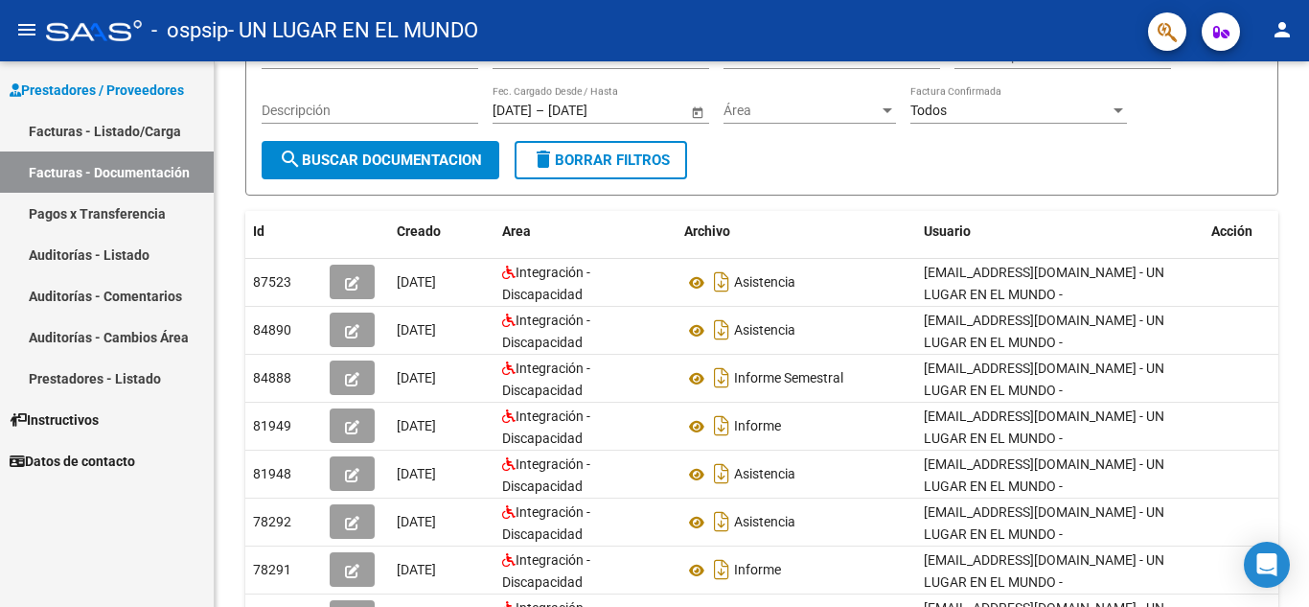 This screenshot has width=1309, height=607. Describe the element at coordinates (1251, 231) in the screenshot. I see `datatable-header-cell: Acción` at that location.